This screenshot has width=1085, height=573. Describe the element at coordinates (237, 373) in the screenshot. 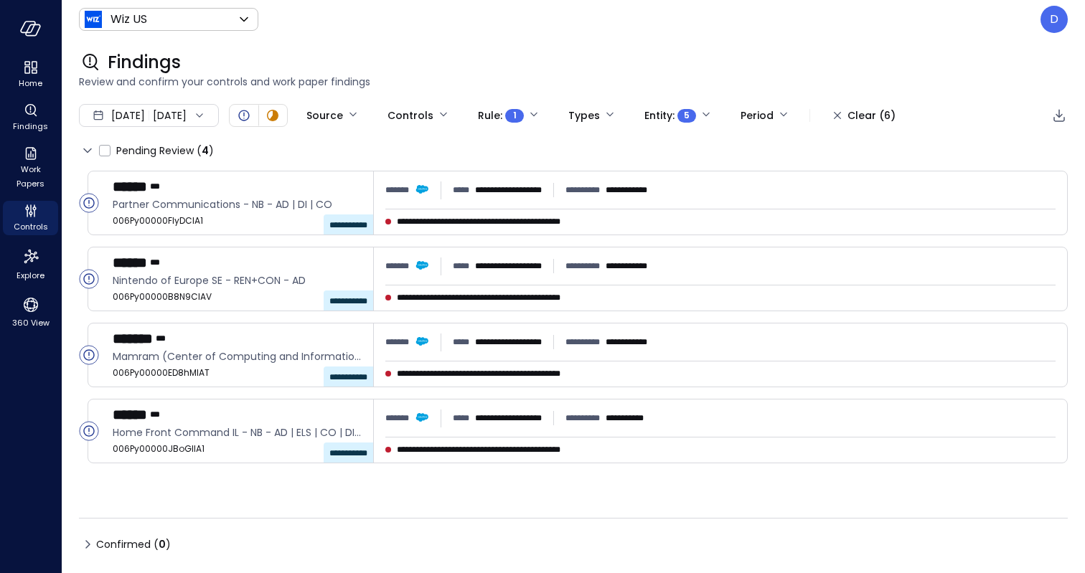

I see `span: 006Py00000ED8hMIAT` at that location.